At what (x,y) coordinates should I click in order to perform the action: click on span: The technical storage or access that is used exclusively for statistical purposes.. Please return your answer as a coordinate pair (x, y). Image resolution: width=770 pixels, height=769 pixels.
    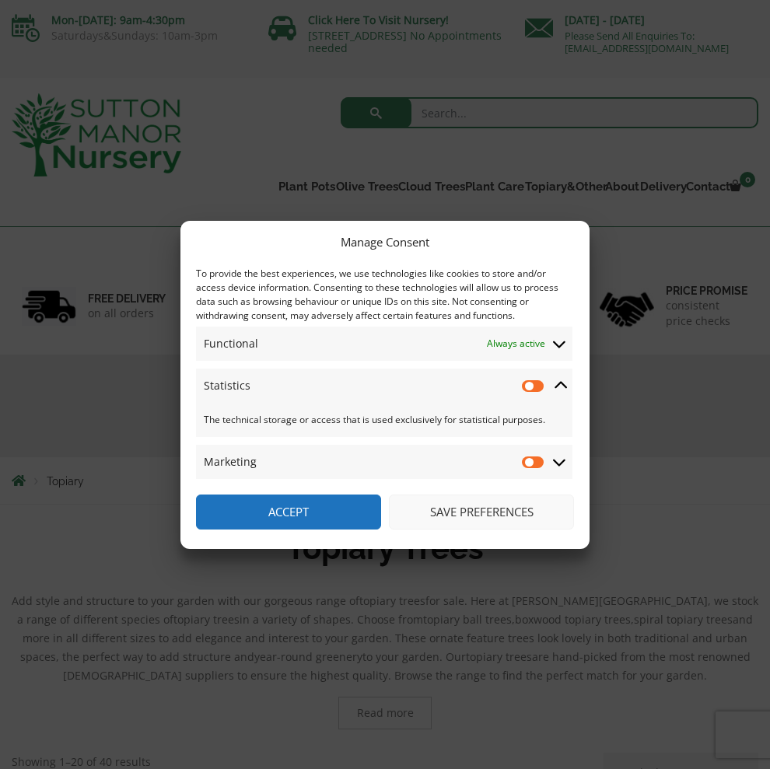
    Looking at the image, I should click on (384, 420).